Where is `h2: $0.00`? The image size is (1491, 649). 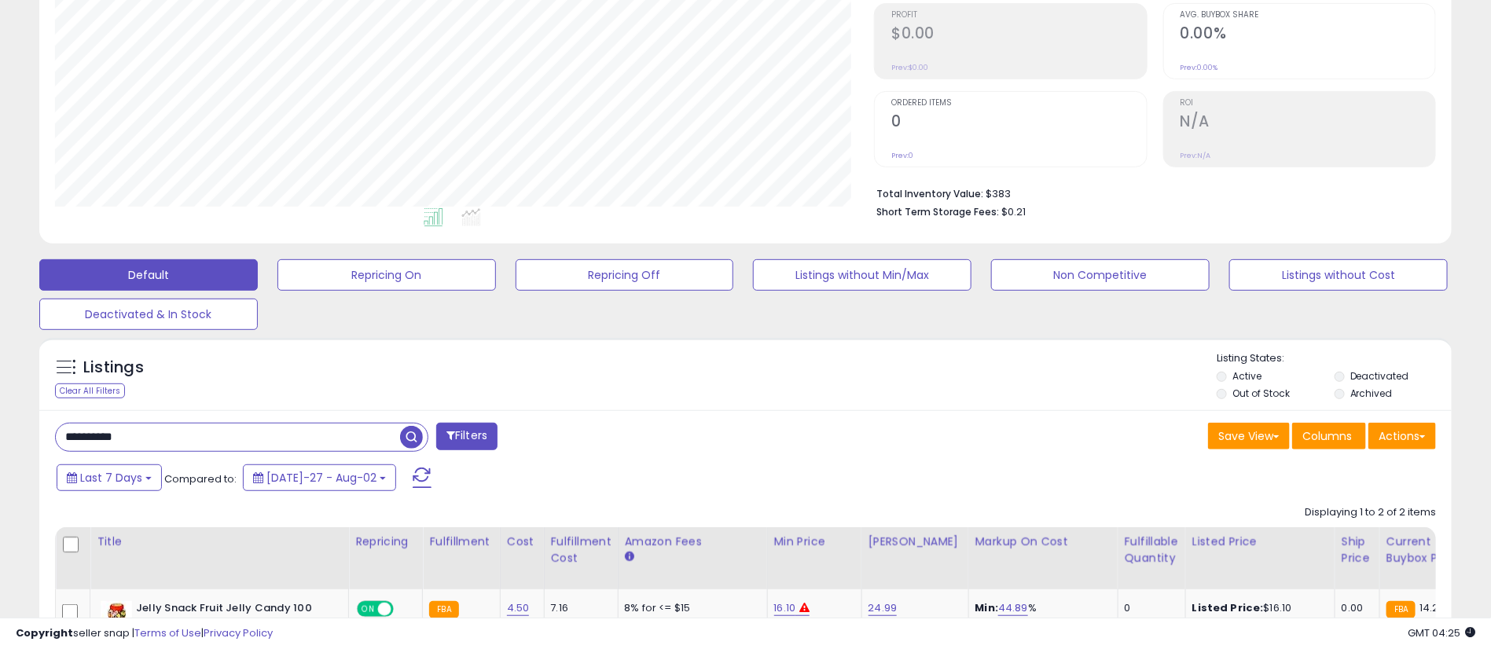 h2: $0.00 is located at coordinates (1018, 35).